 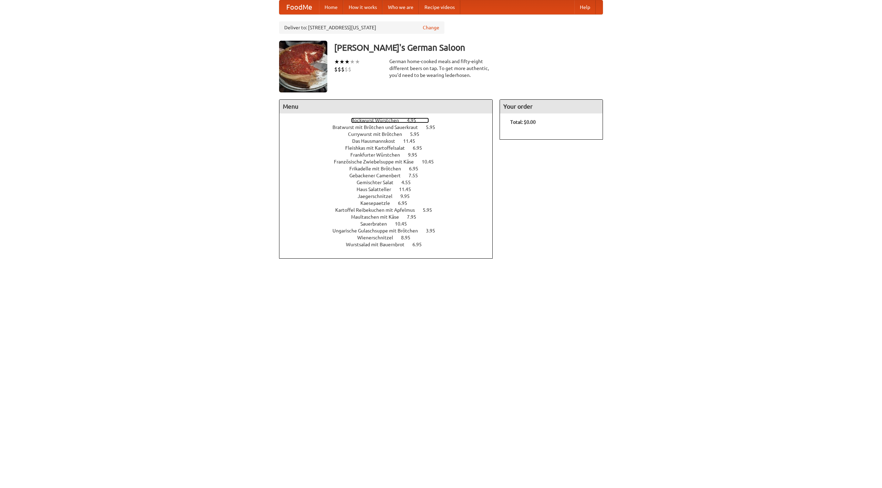 What do you see at coordinates (386, 107) in the screenshot?
I see `h4: Menu` at bounding box center [386, 107].